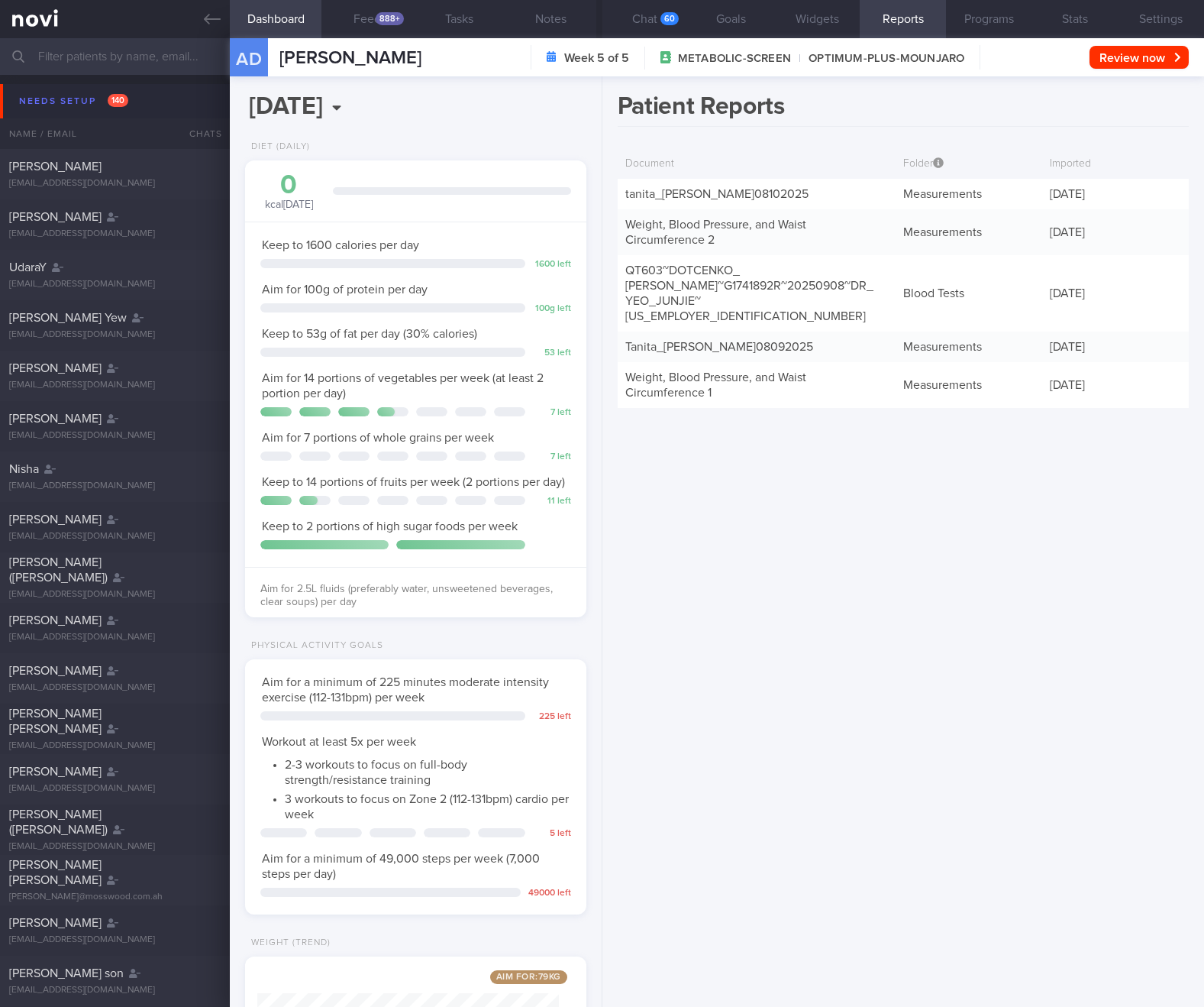  Describe the element at coordinates (277, 147) in the screenshot. I see `div: Diet (Daily)` at that location.